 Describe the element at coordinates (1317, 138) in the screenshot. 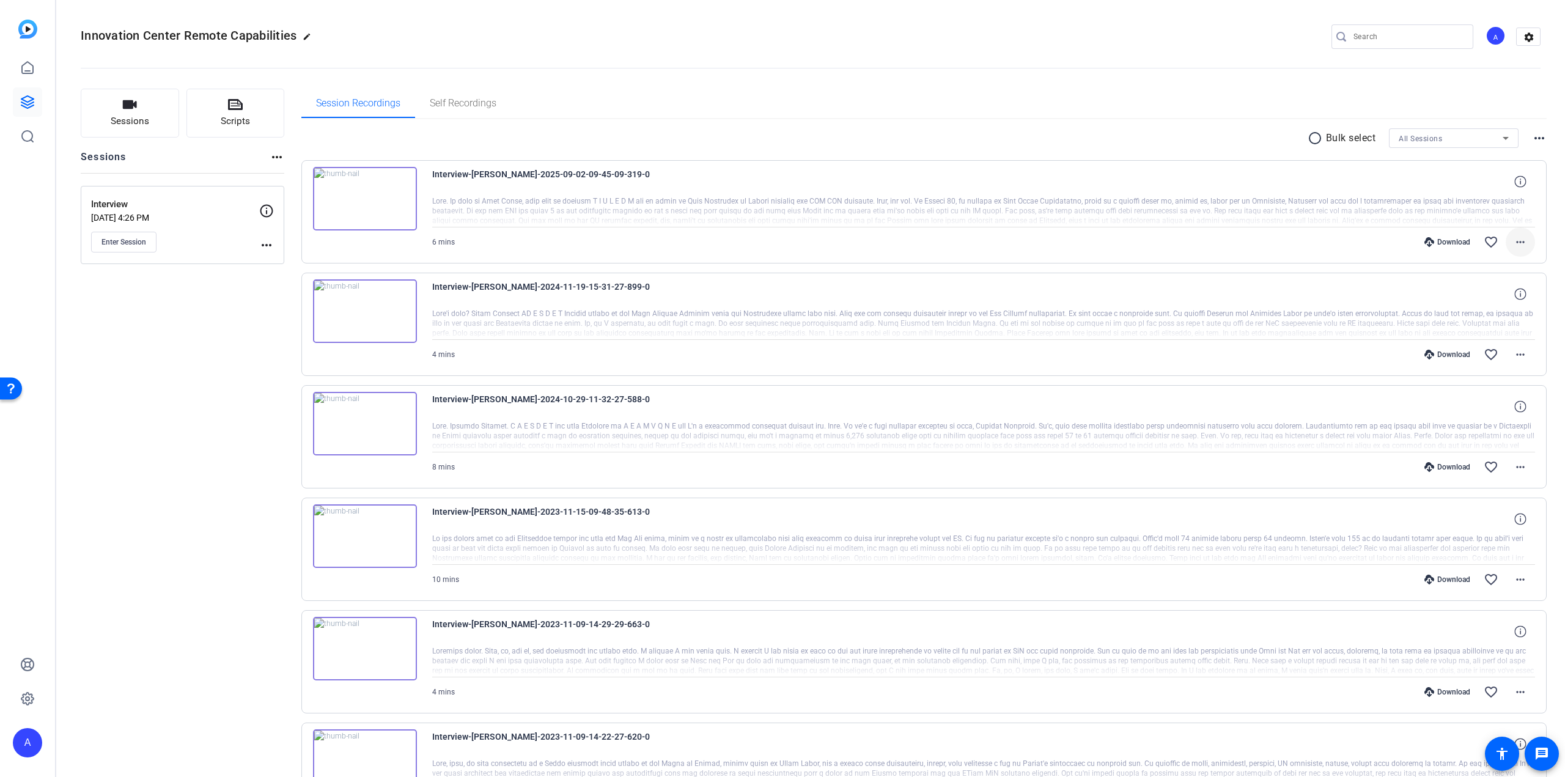

I see `mat-icon: radio_button_unchecked` at that location.